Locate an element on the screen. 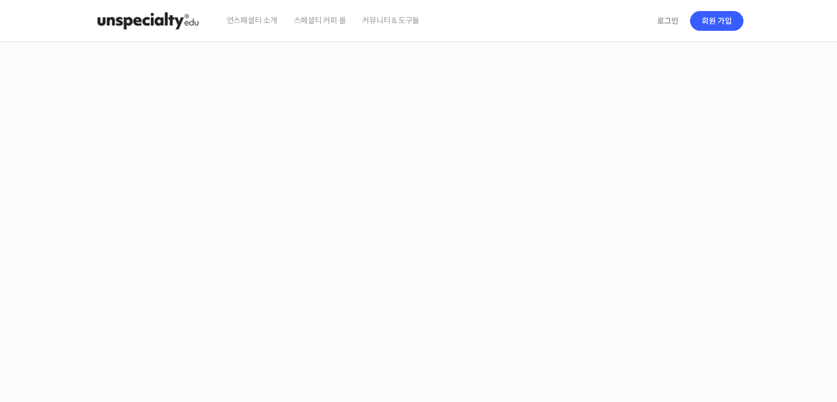  a: 로그인 is located at coordinates (668, 21).